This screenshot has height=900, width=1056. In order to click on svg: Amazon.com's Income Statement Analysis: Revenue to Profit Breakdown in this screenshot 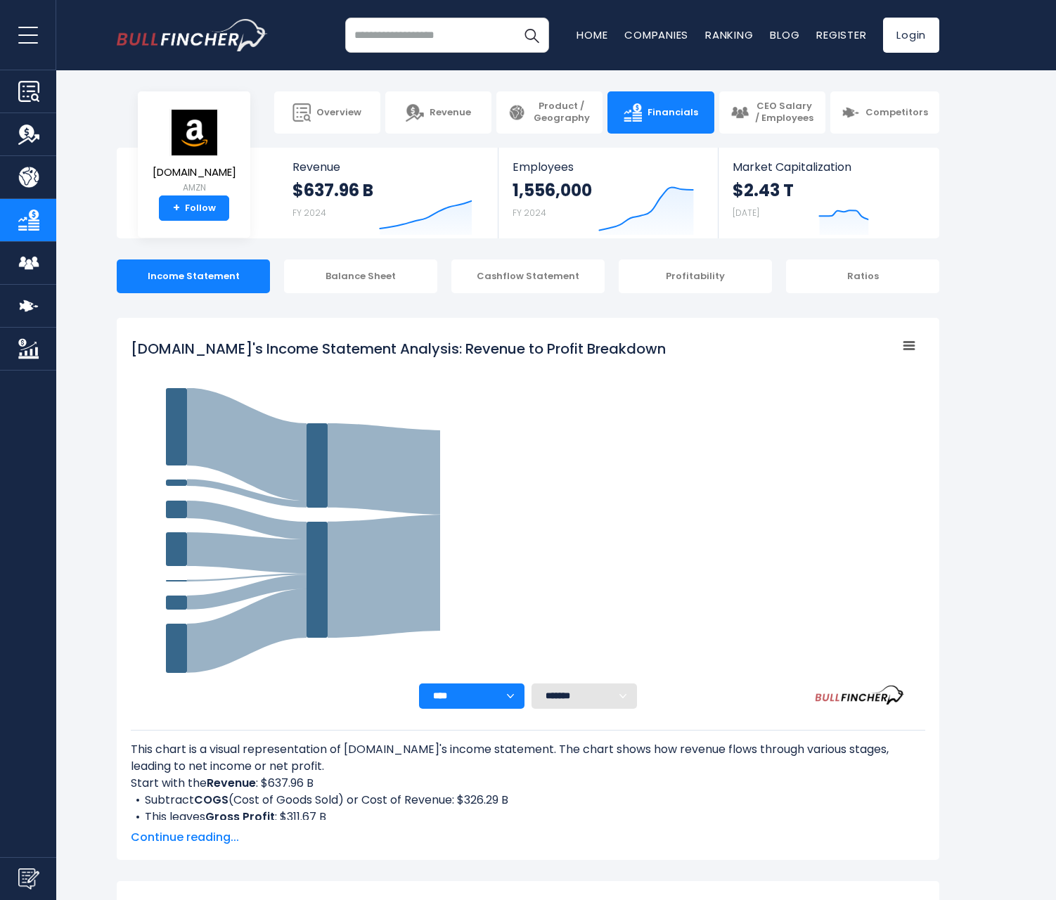, I will do `click(528, 508)`.